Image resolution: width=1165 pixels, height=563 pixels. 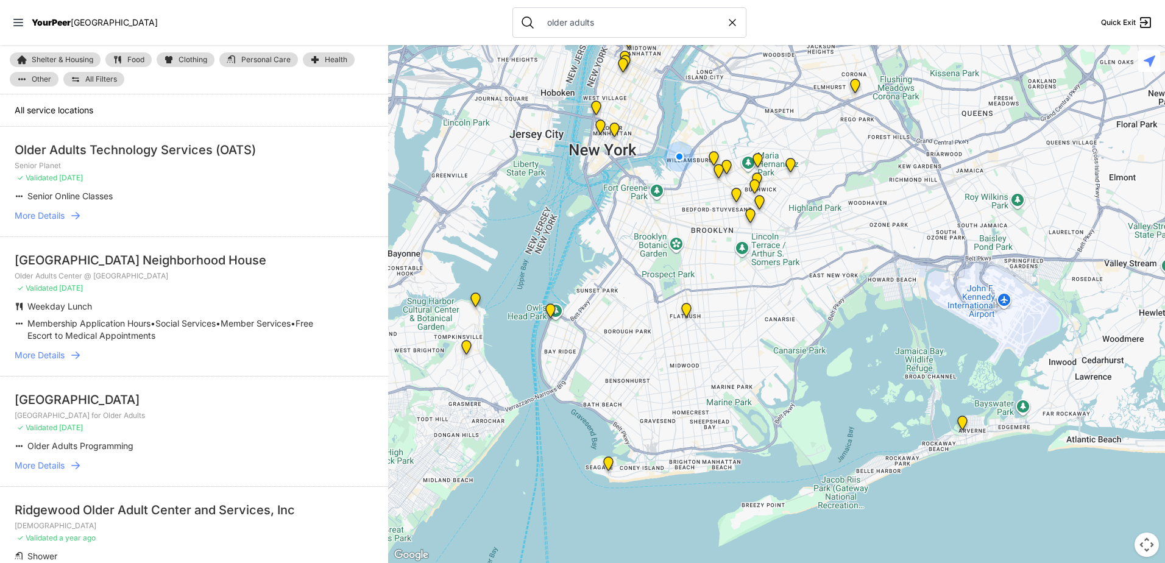 What do you see at coordinates (714, 161) in the screenshot?
I see `div: Borinquen Plaza Older Adult Center (OAC)` at bounding box center [714, 161].